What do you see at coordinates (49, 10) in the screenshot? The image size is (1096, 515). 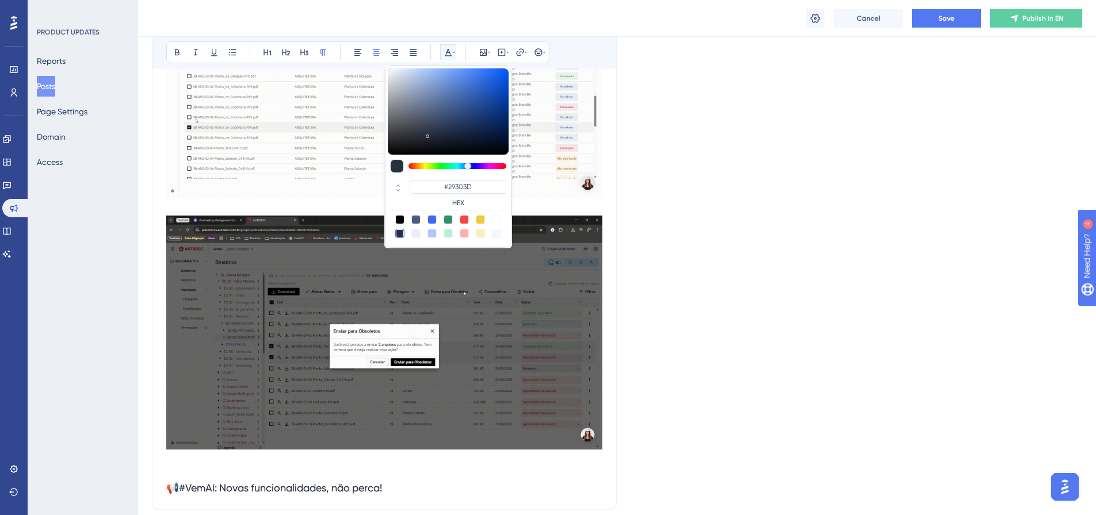 I see `span: Need Help?` at bounding box center [49, 10].